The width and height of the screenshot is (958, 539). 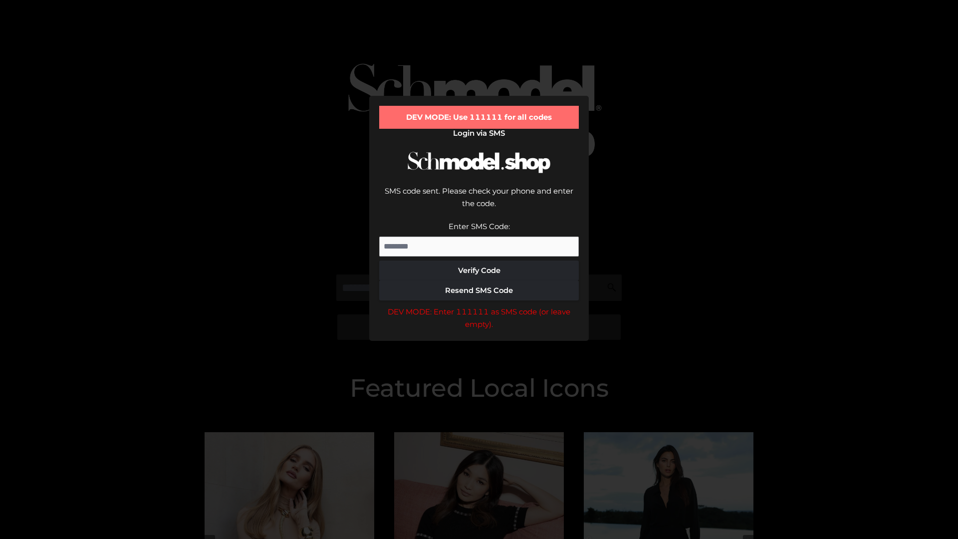 What do you see at coordinates (479, 290) in the screenshot?
I see `button: Resend SMS Code` at bounding box center [479, 290].